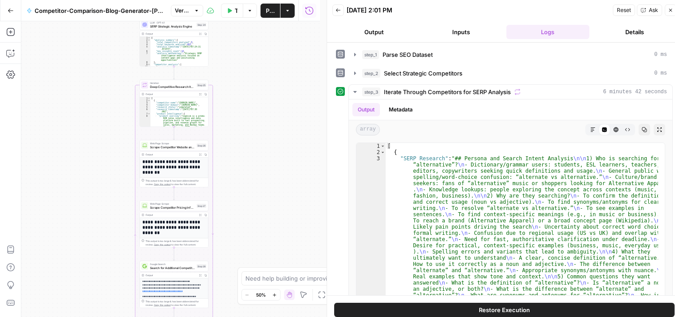 This screenshot has height=317, width=675. What do you see at coordinates (202, 266) in the screenshot?
I see `div: Step 28` at bounding box center [202, 266].